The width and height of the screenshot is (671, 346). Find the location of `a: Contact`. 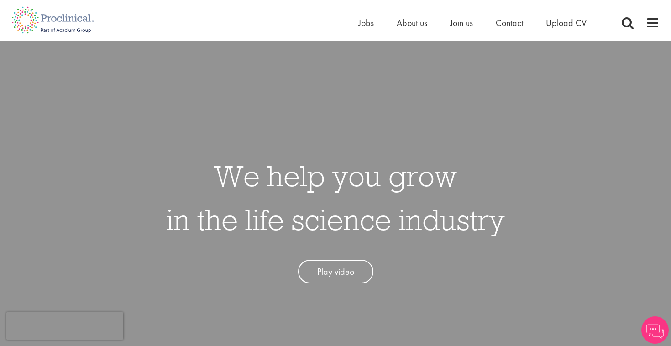

a: Contact is located at coordinates (509, 23).